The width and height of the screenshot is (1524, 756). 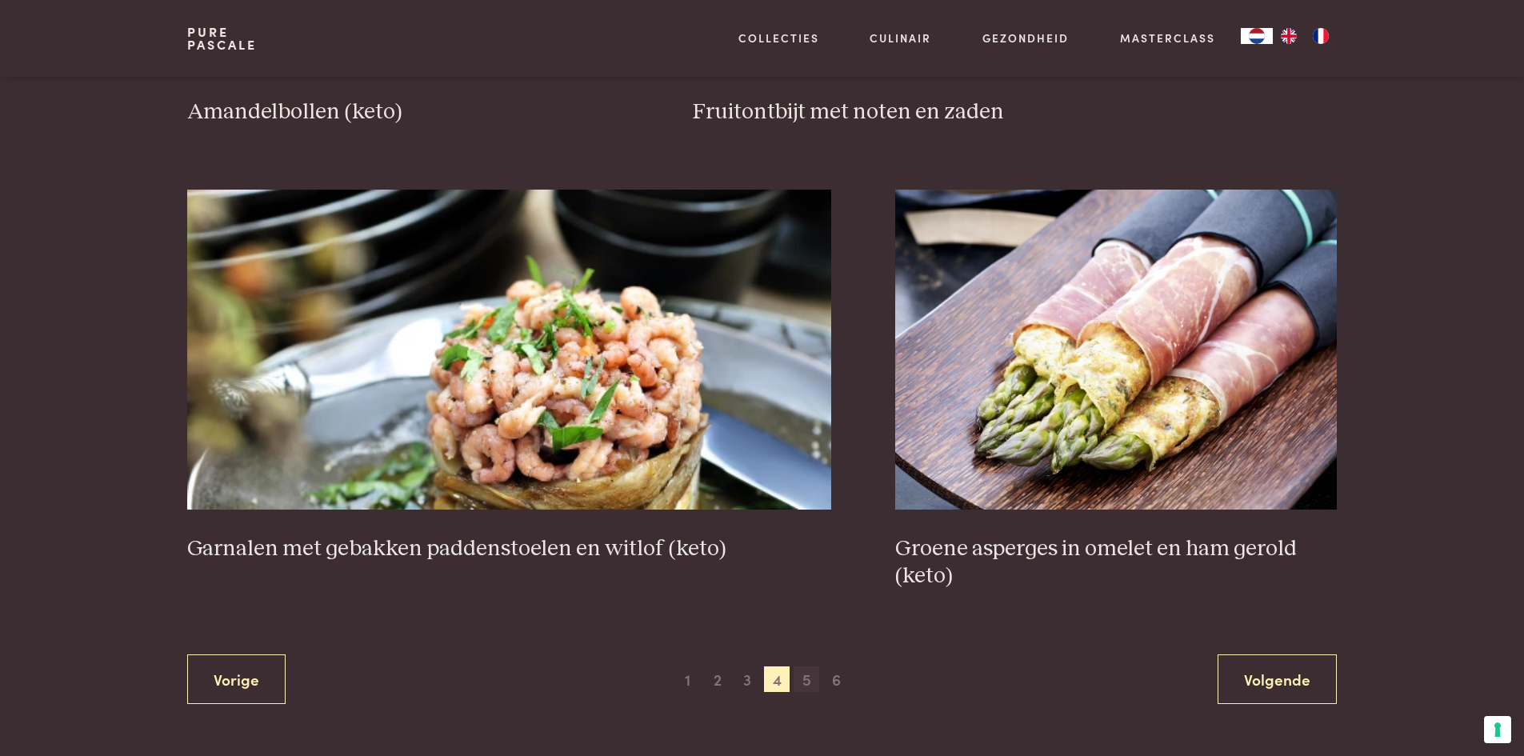 What do you see at coordinates (837, 679) in the screenshot?
I see `span: 6` at bounding box center [837, 679].